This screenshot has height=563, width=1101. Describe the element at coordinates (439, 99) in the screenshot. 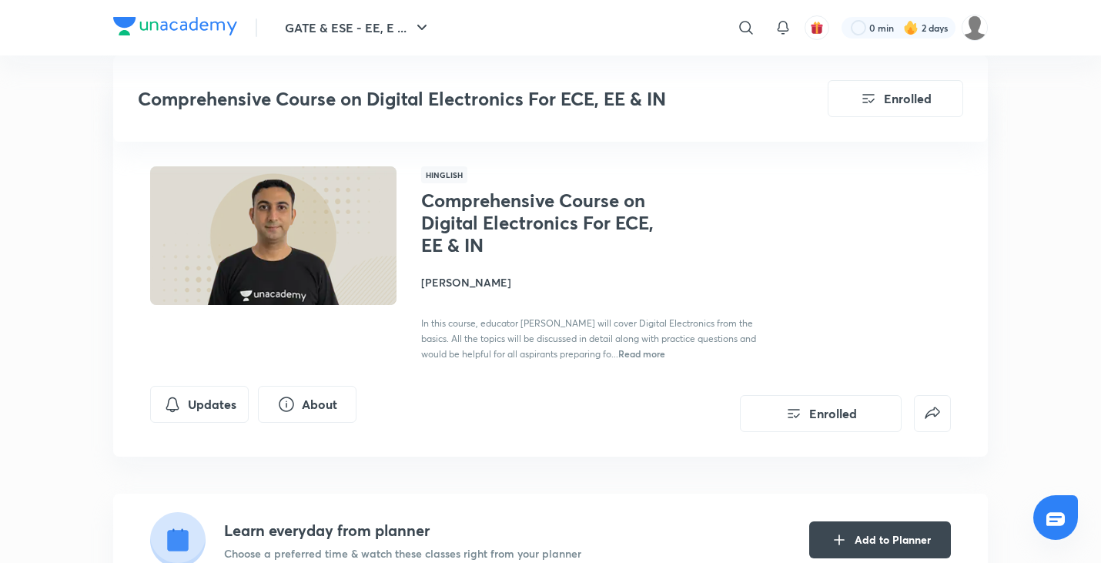

I see `h3: Comprehensive Course on Digital Electronics For ECE, EE & IN` at that location.